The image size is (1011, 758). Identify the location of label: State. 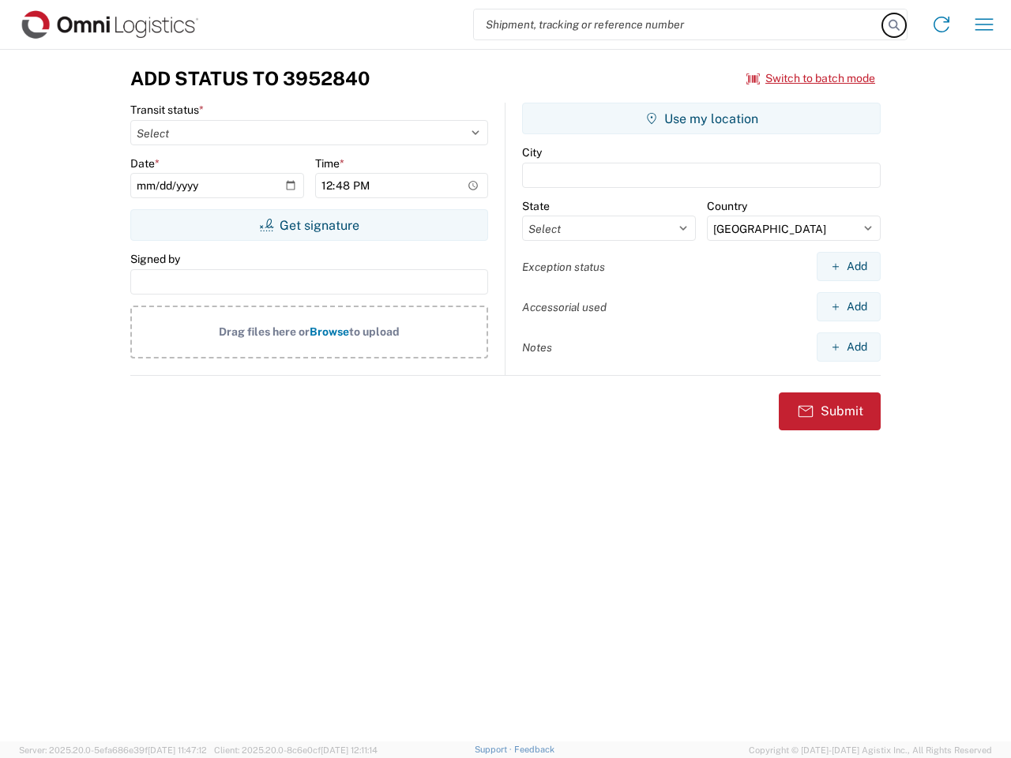
(535, 206).